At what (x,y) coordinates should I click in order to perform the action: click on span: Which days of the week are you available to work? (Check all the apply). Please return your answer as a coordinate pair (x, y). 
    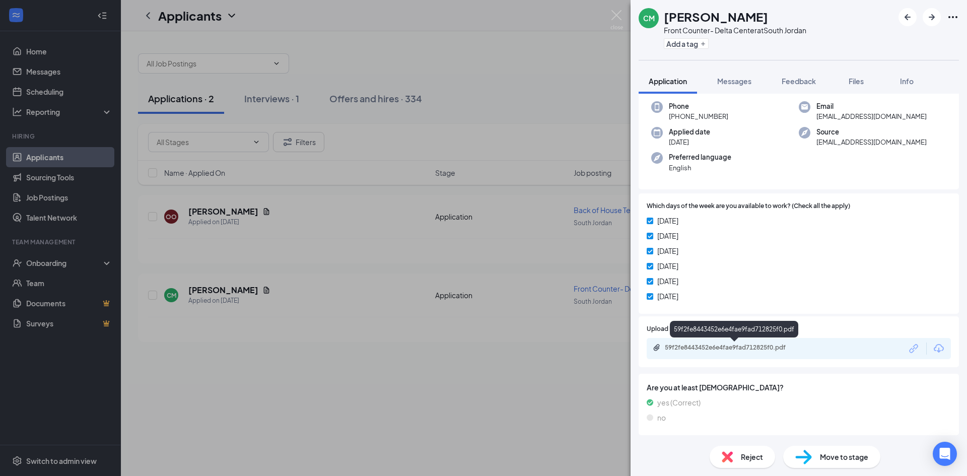
    Looking at the image, I should click on (748, 206).